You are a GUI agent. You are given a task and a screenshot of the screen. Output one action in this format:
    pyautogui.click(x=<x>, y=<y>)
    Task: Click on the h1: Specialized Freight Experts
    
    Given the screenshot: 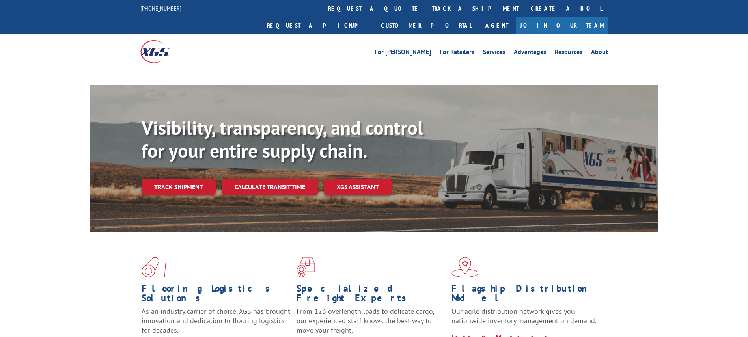 What is the action you would take?
    pyautogui.click(x=371, y=295)
    